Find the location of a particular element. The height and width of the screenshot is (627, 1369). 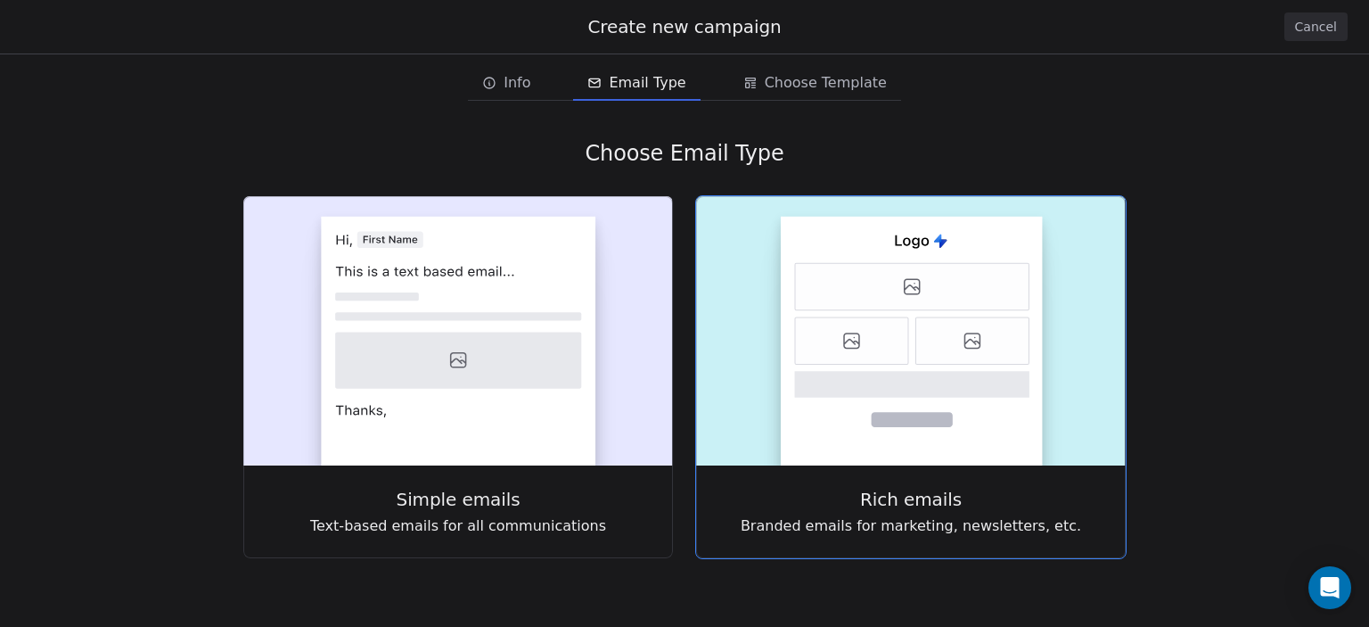

span: Info is located at coordinates (517, 83).